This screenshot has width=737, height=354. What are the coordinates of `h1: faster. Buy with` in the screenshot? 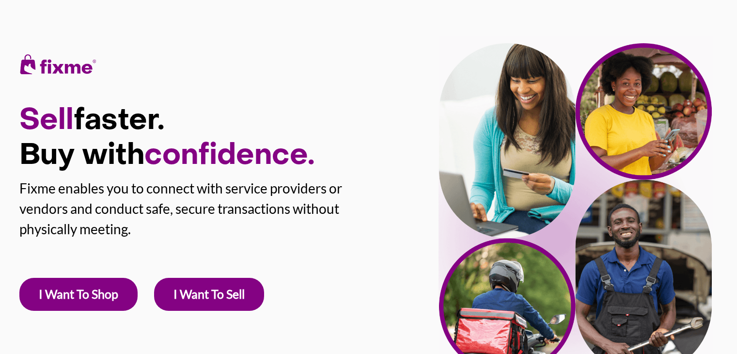 It's located at (212, 139).